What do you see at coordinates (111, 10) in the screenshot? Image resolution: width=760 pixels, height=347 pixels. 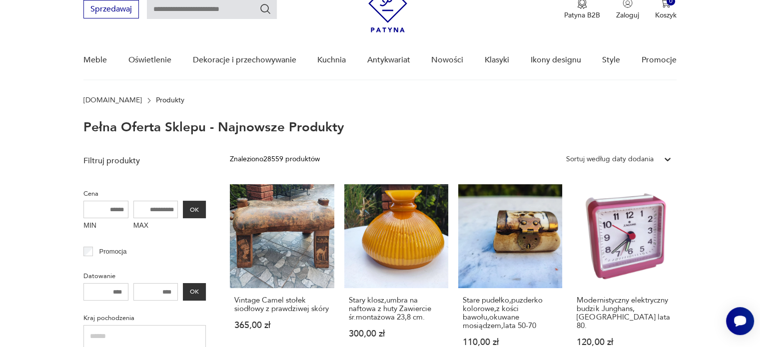 I see `a: Sprzedawaj` at bounding box center [111, 10].